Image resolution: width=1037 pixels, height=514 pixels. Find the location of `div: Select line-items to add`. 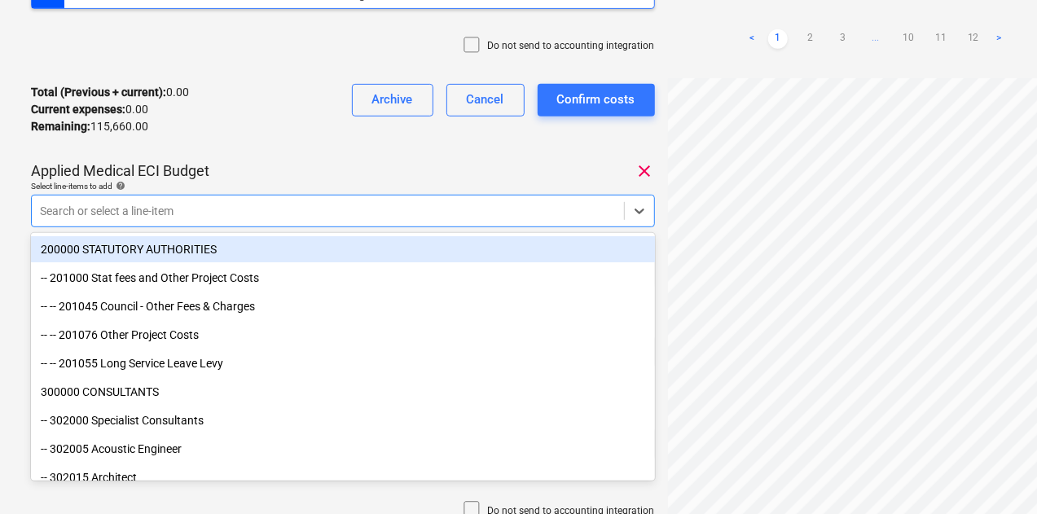

div: Select line-items to add is located at coordinates (343, 186).